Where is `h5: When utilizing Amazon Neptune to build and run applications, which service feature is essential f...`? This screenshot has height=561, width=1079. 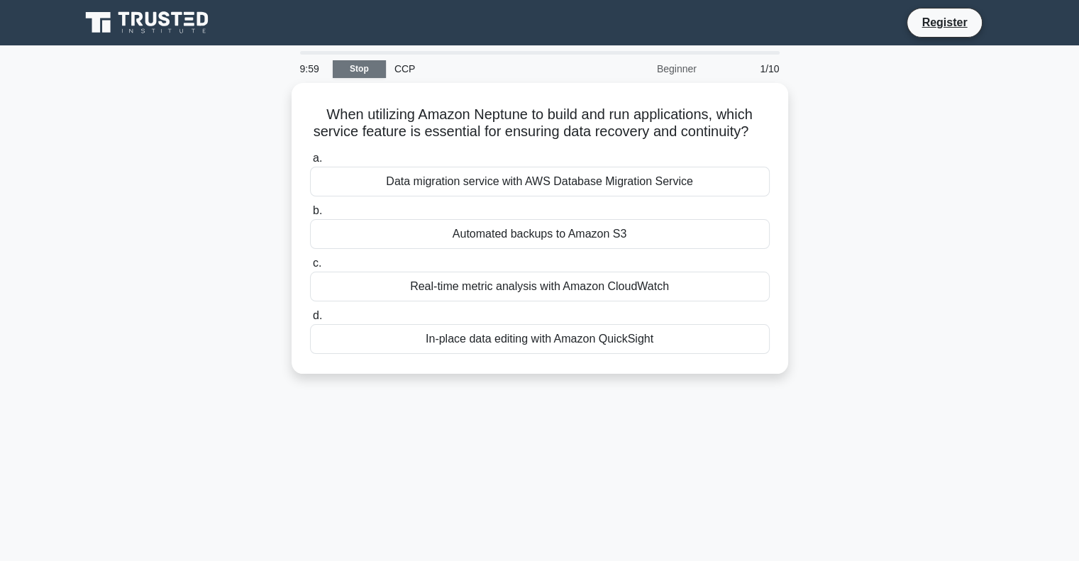
h5: When utilizing Amazon Neptune to build and run applications, which service feature is essential f... is located at coordinates (540, 123).